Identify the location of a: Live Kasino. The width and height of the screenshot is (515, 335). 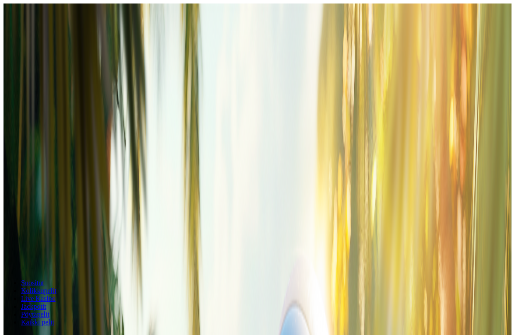
(38, 299).